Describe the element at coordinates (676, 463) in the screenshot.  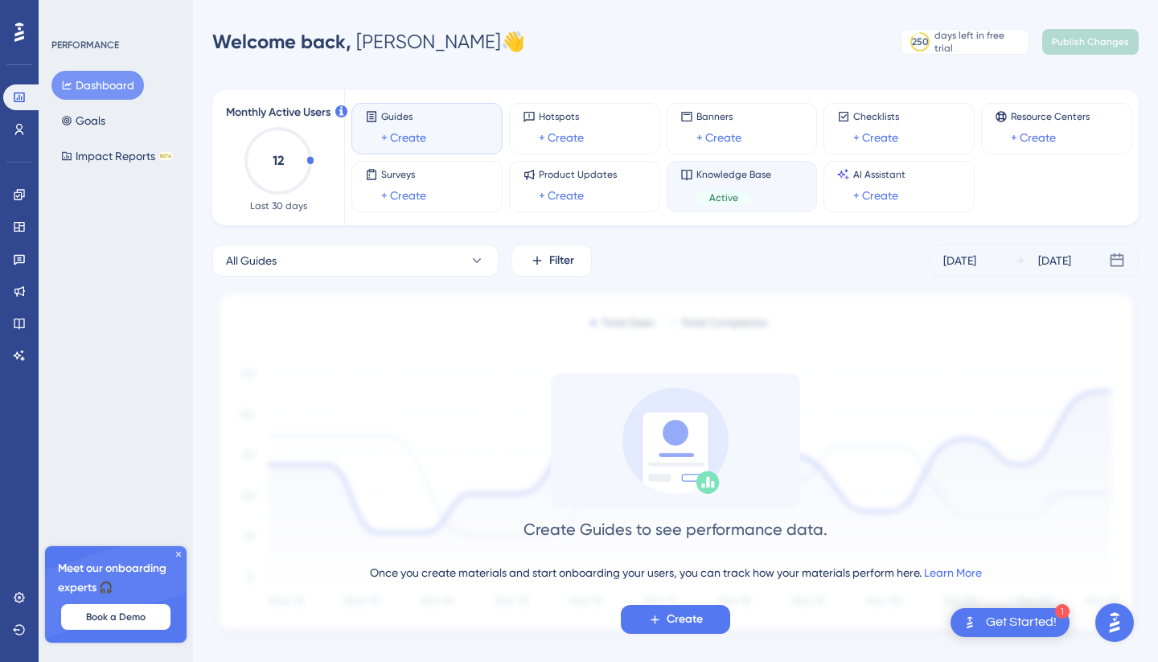
I see `img: 1ec67ef948eb2d50f6bf237e9abc4f97.svg` at that location.